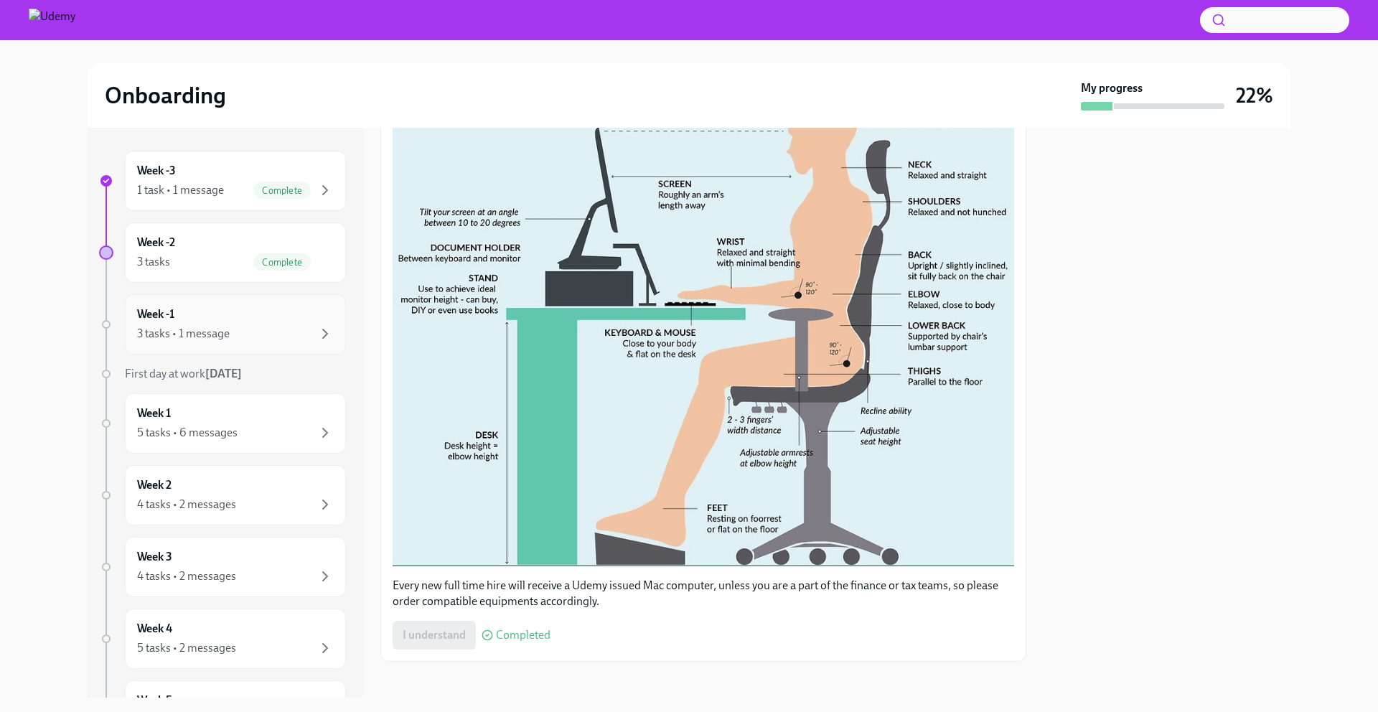 The height and width of the screenshot is (712, 1378). Describe the element at coordinates (154, 413) in the screenshot. I see `h6: Week 1` at that location.